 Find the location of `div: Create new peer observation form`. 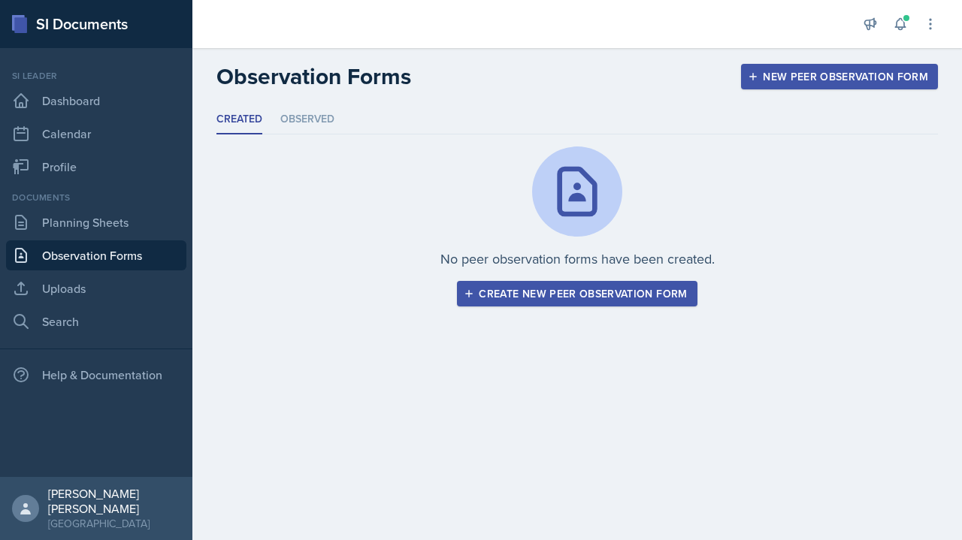

div: Create new peer observation form is located at coordinates (576, 294).